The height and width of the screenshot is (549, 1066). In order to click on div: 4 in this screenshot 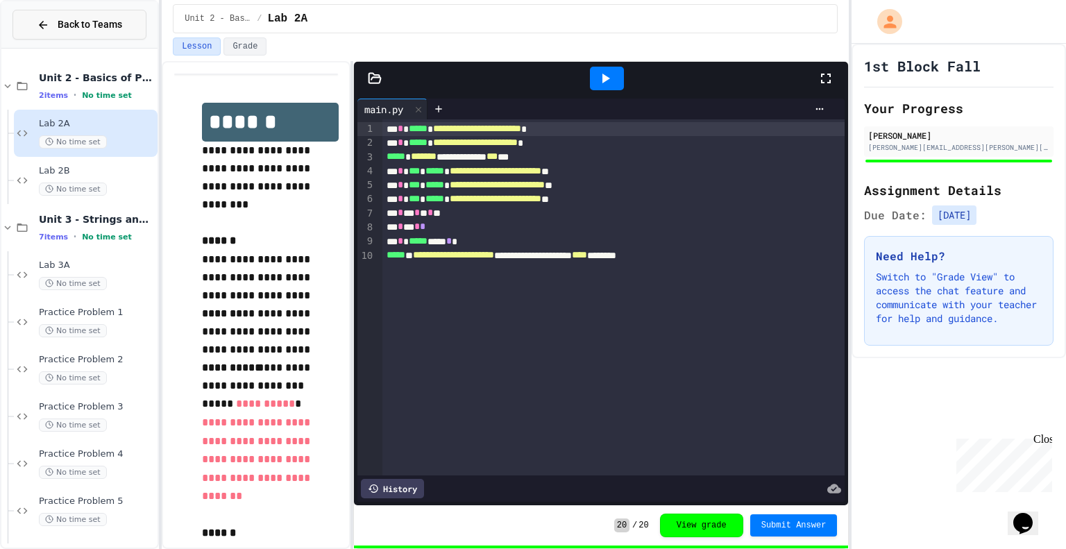, I will do `click(366, 171)`.